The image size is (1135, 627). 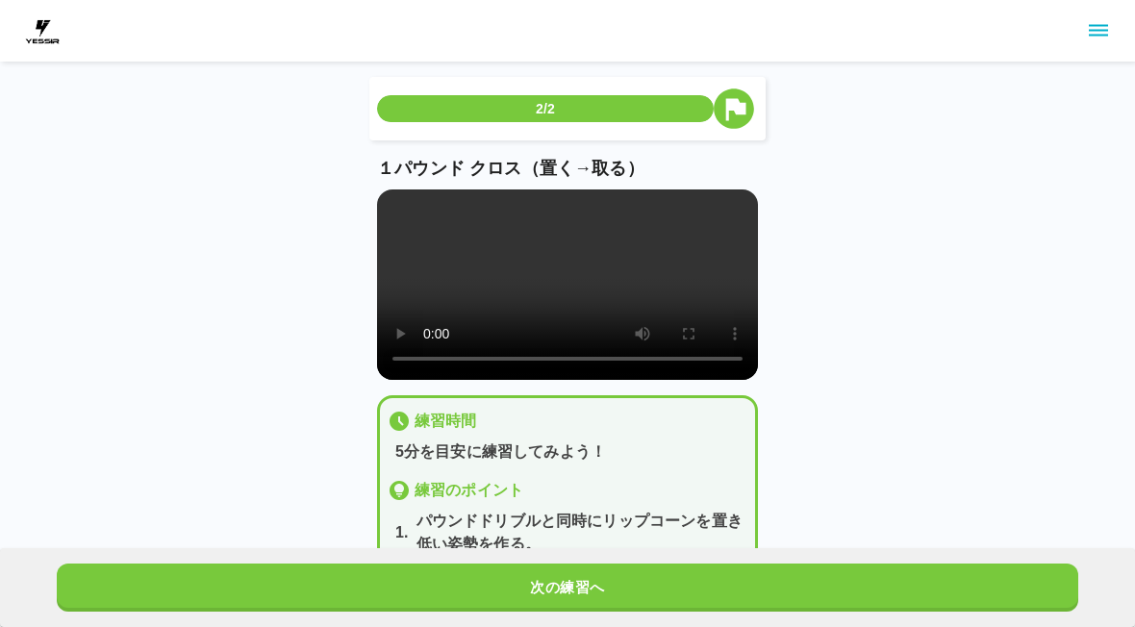 I want to click on p: 練習のポイント, so click(x=468, y=491).